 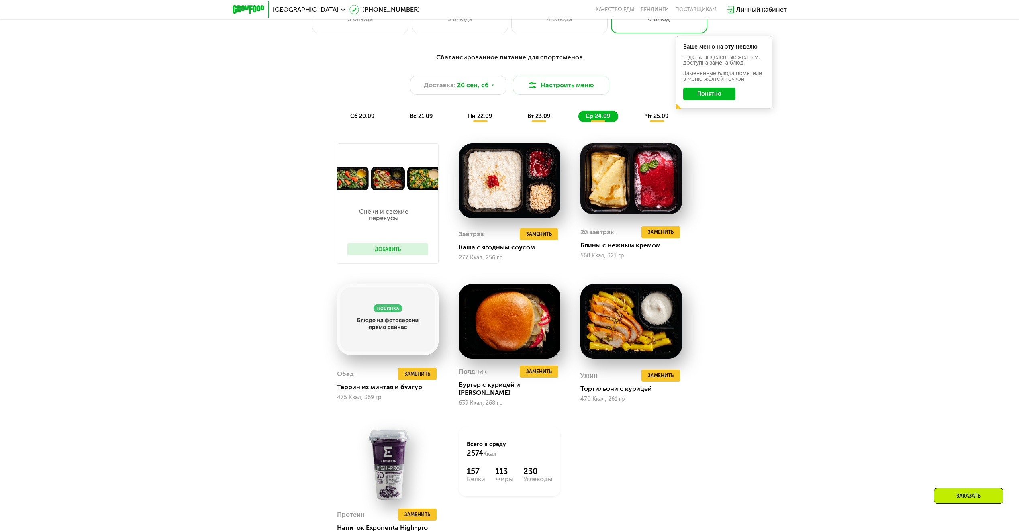 What do you see at coordinates (538, 471) in the screenshot?
I see `div: 230` at bounding box center [538, 471].